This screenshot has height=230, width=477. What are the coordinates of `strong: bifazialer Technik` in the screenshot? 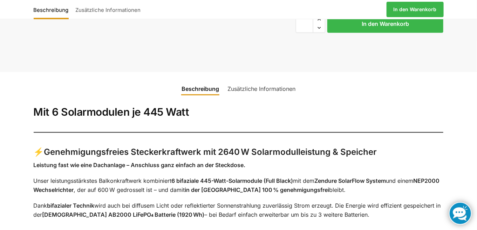 It's located at (71, 206).